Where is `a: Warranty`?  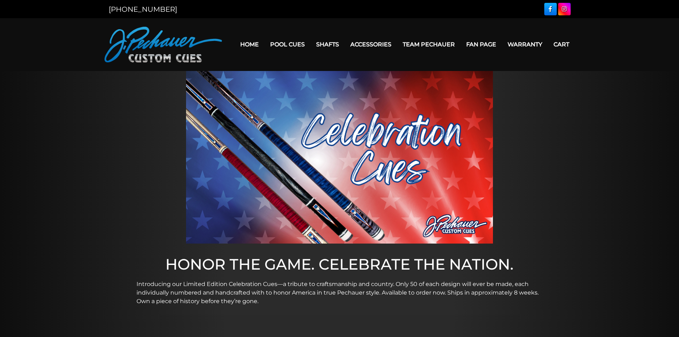
a: Warranty is located at coordinates (525, 44).